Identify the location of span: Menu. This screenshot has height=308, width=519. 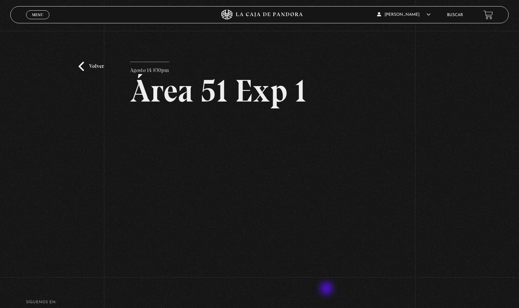
(37, 15).